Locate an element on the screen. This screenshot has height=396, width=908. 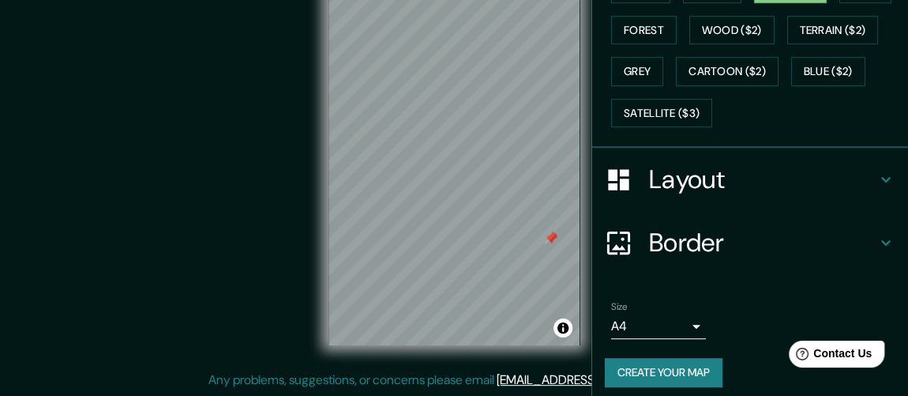
button: Wood ($2) is located at coordinates (732, 30).